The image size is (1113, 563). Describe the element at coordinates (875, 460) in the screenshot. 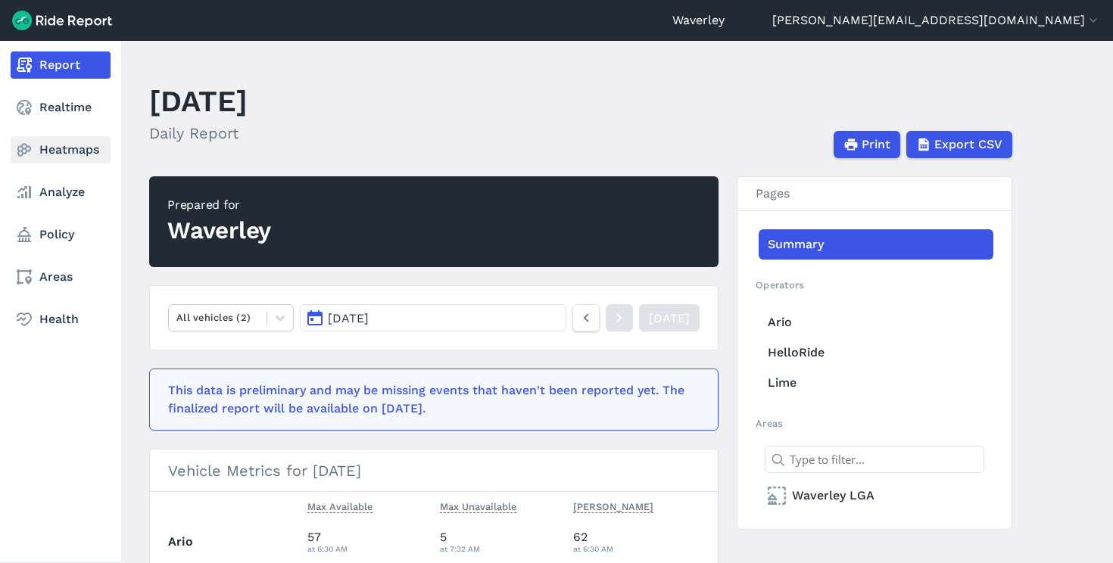

I see `input: Type to filter...` at that location.